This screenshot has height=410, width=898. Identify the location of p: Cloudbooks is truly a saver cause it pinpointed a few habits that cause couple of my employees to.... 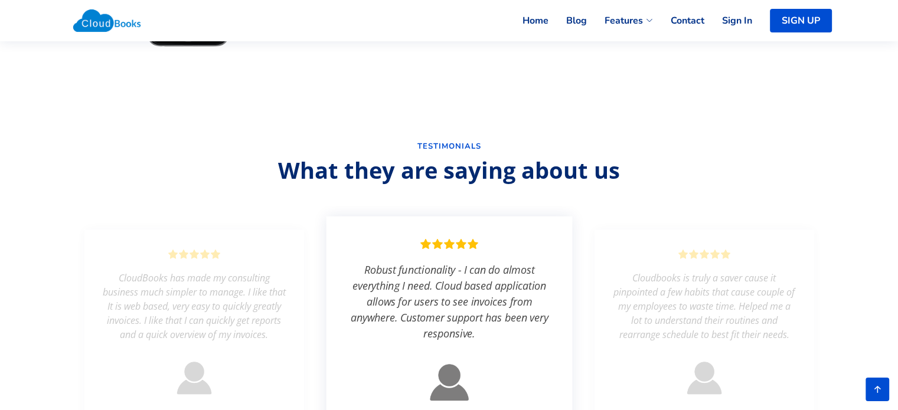
(705, 306).